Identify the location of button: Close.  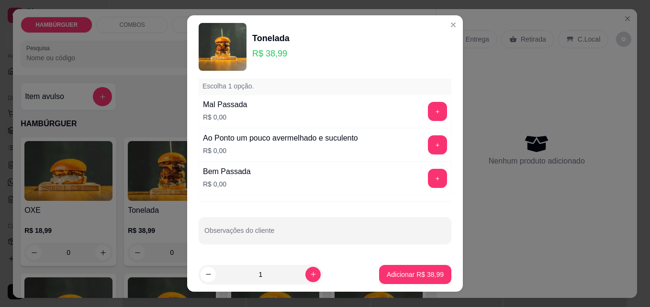
(454, 25).